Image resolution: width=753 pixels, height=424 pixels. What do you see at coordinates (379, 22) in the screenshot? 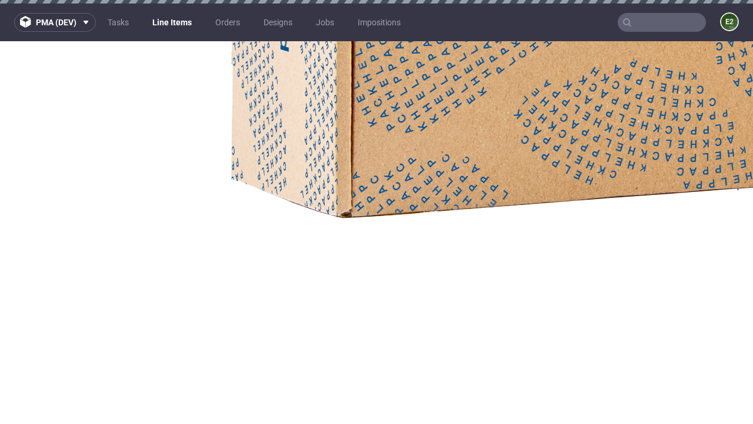
I see `a: Impositions` at bounding box center [379, 22].